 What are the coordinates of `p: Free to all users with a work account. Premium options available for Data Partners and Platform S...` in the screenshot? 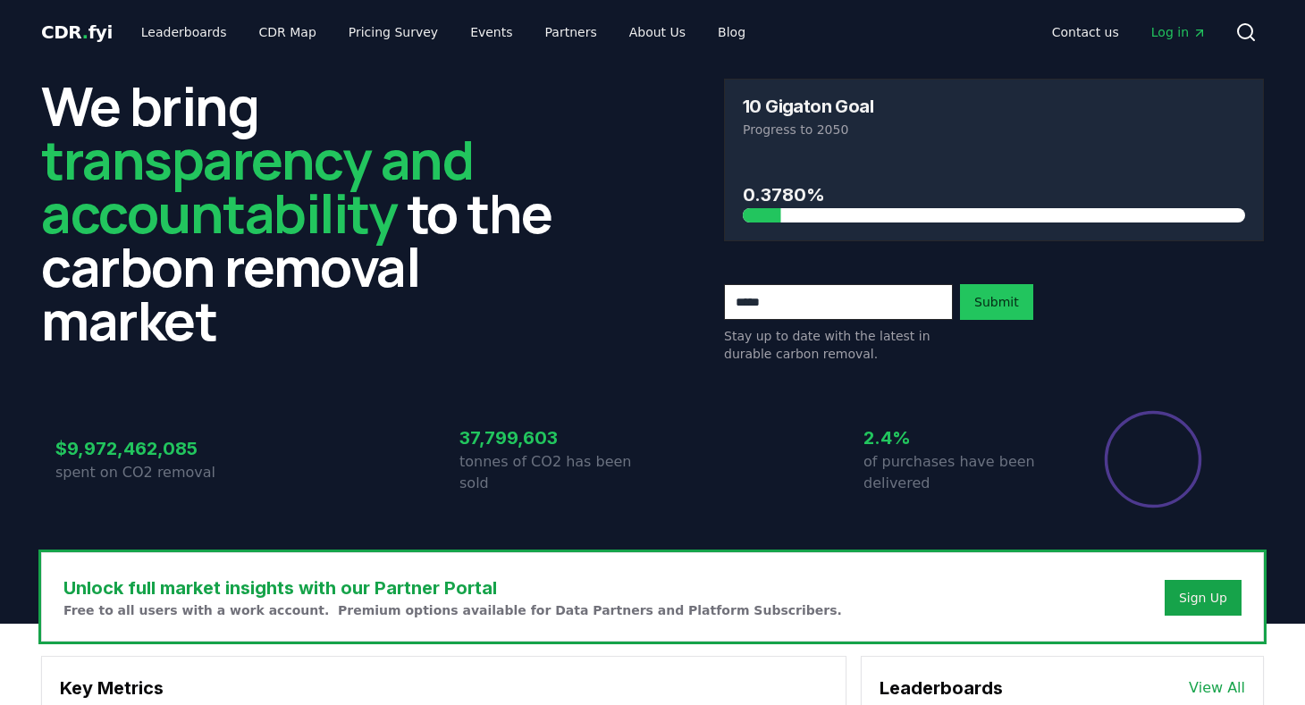 It's located at (452, 610).